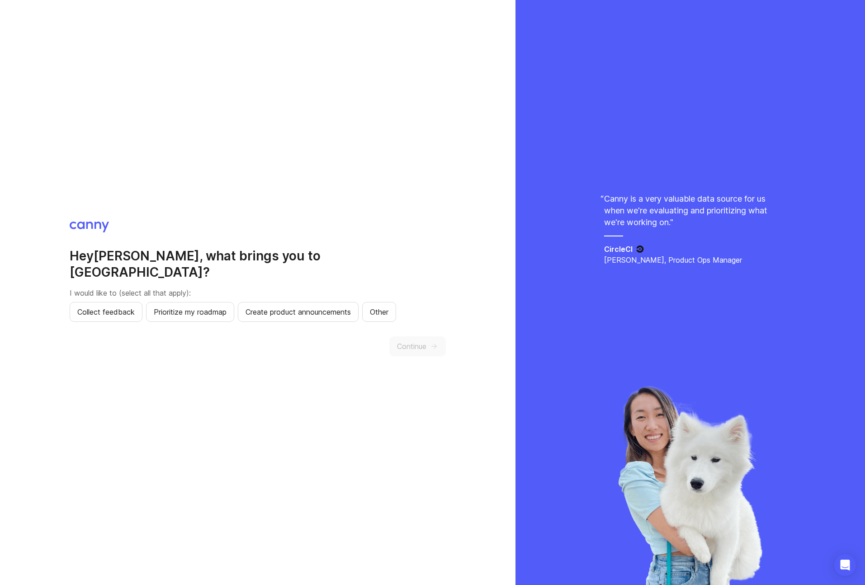 Image resolution: width=865 pixels, height=585 pixels. I want to click on span: Continue, so click(411, 346).